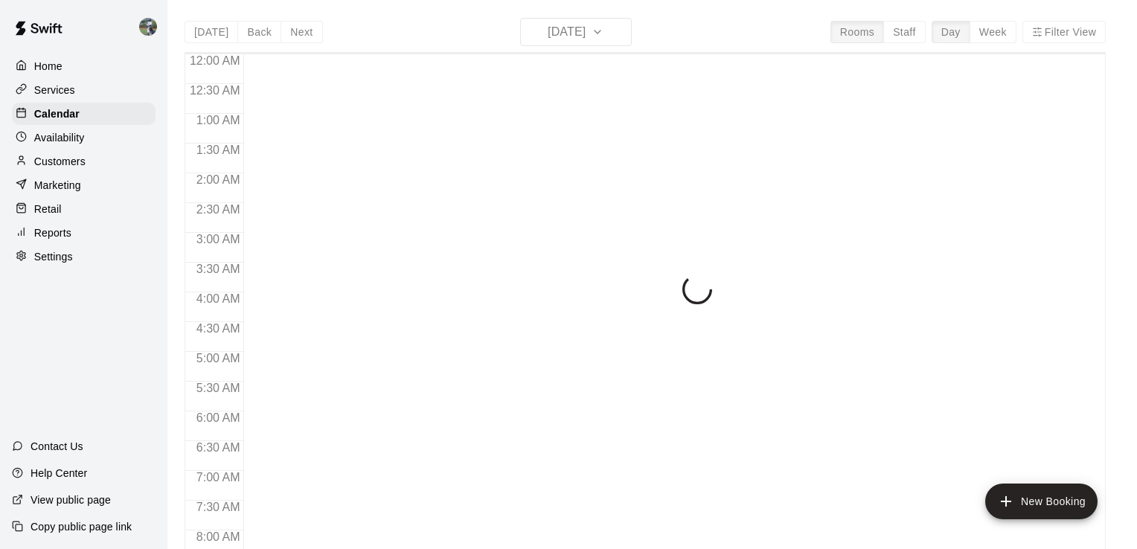 The width and height of the screenshot is (1137, 549). I want to click on span: 8:00 AM, so click(218, 536).